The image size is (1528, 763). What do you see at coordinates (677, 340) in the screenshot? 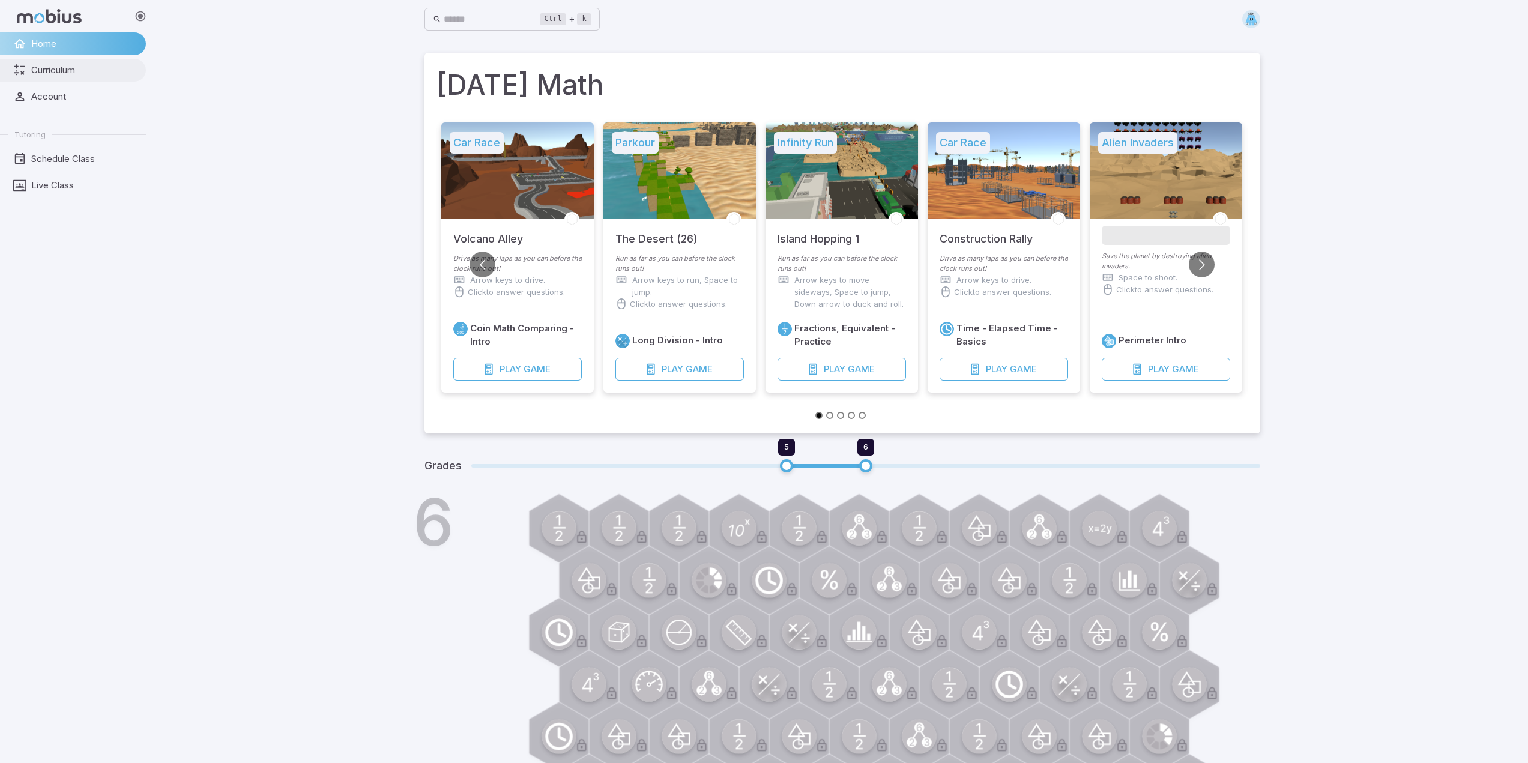
I see `h6: Long Division - Intro` at bounding box center [677, 340].